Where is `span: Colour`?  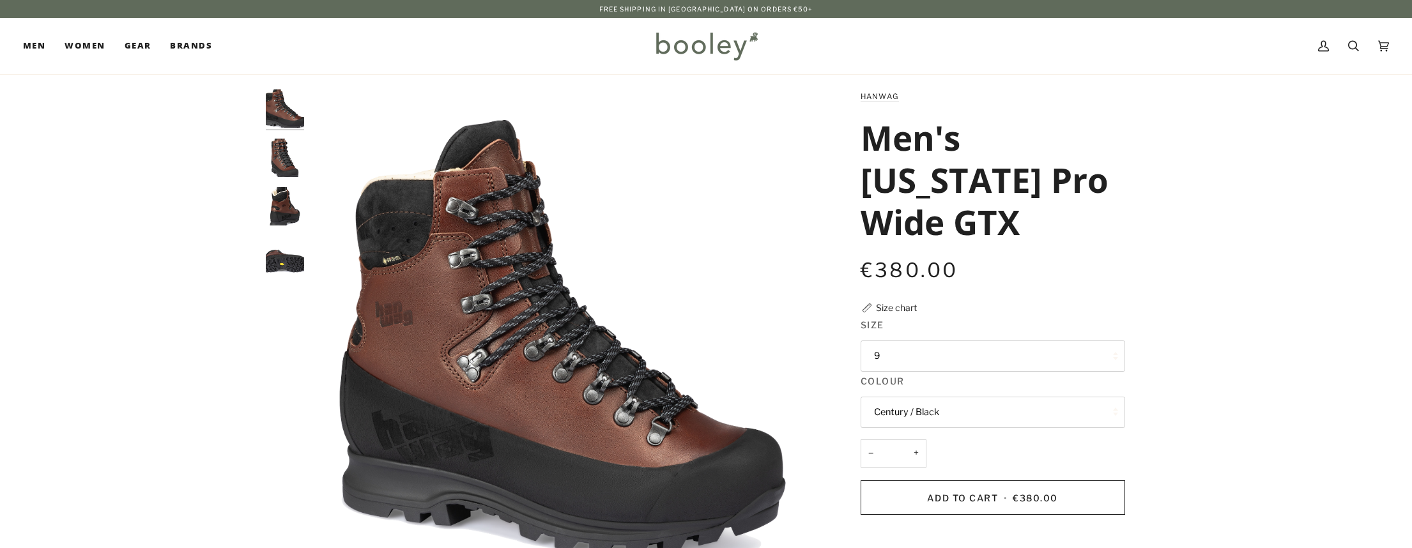 span: Colour is located at coordinates (883, 381).